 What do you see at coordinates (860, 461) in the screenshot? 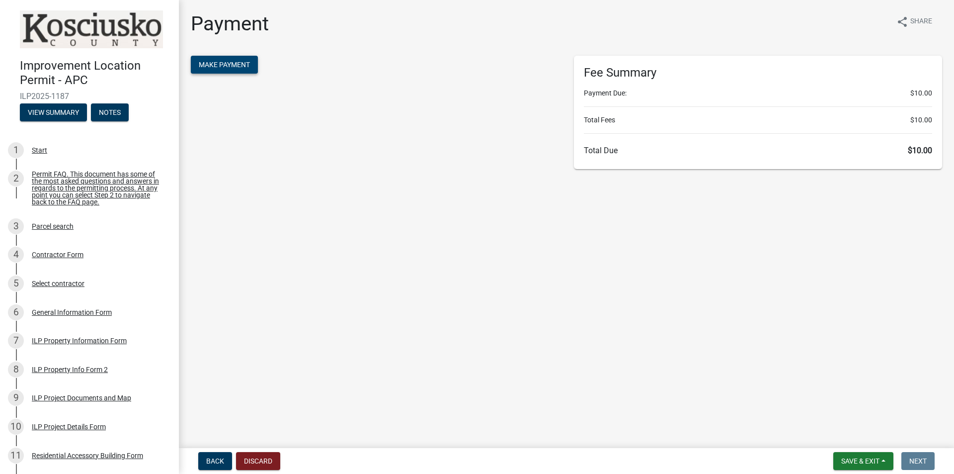
I see `span: Save & Exit` at bounding box center [860, 461].